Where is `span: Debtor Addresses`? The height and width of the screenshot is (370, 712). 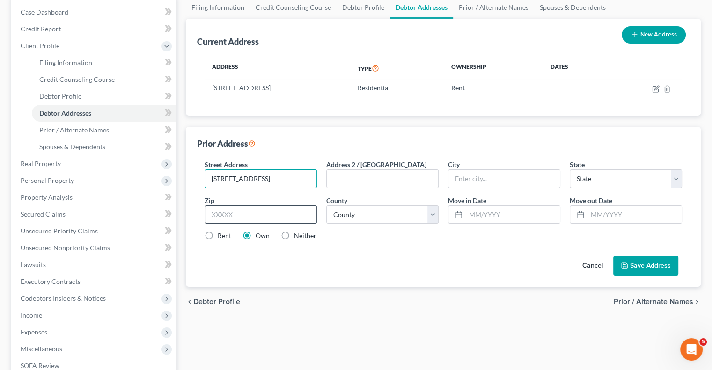
span: Debtor Addresses is located at coordinates (65, 113).